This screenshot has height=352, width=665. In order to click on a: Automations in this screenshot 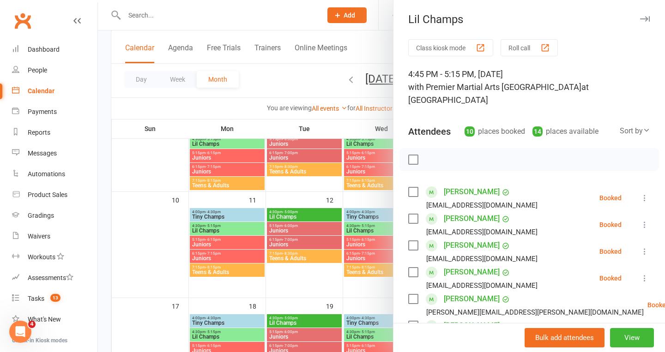, I will do `click(55, 174)`.